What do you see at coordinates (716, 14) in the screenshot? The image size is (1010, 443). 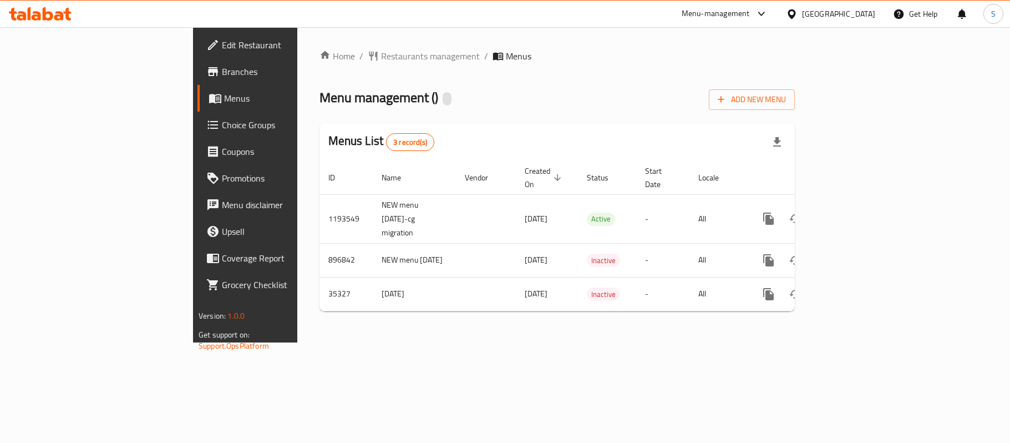 I see `div: Menu-management` at bounding box center [716, 14].